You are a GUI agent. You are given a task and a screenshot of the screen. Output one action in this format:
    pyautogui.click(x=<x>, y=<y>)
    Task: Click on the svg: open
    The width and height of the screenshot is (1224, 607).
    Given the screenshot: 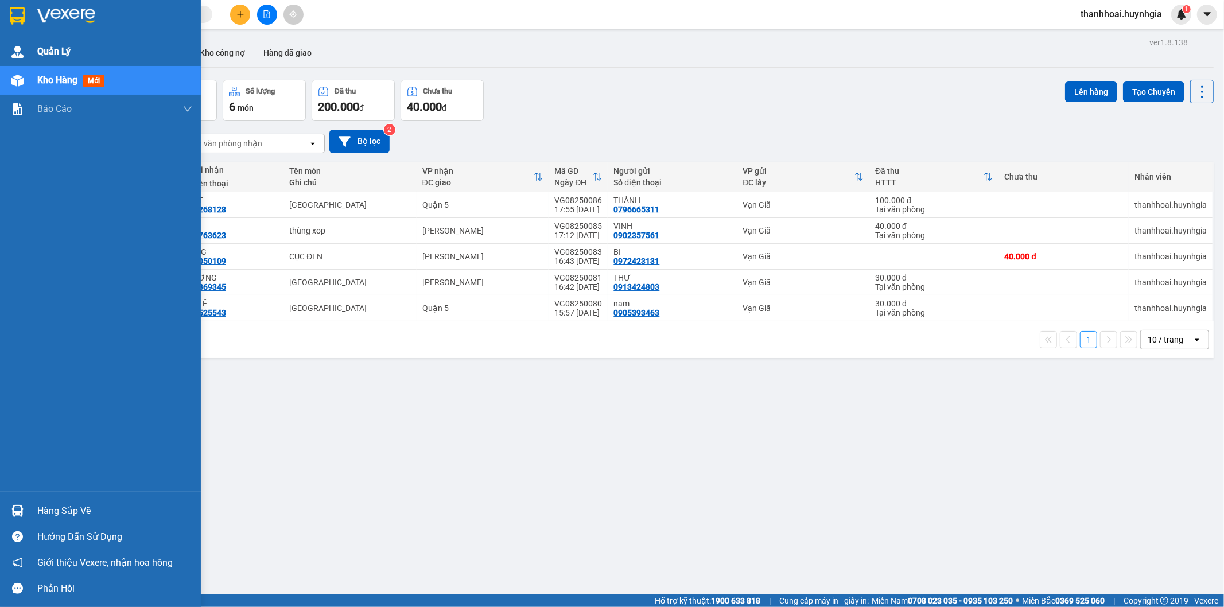 What is the action you would take?
    pyautogui.click(x=313, y=143)
    